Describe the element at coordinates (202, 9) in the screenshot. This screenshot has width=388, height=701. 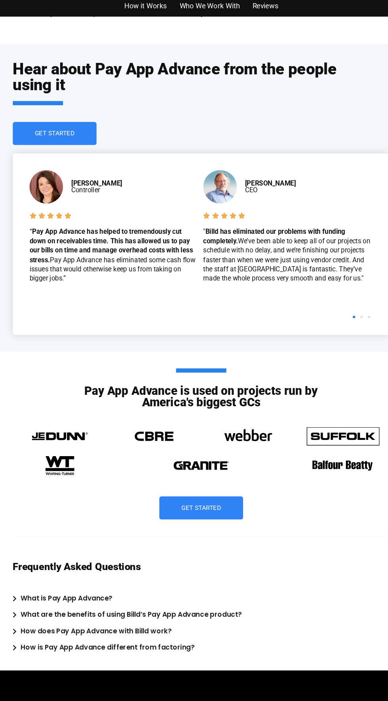
I see `span: Who We Work With` at that location.